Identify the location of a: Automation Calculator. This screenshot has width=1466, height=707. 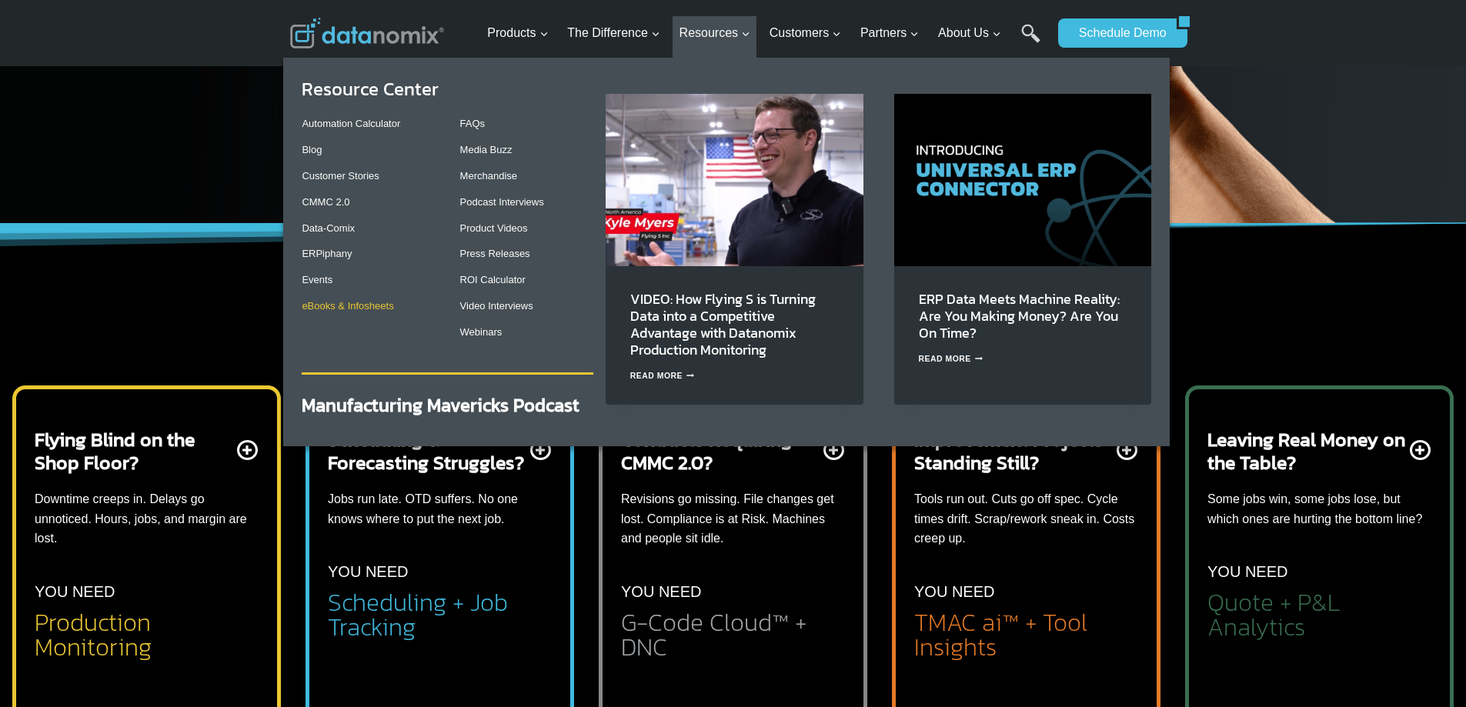
(351, 123).